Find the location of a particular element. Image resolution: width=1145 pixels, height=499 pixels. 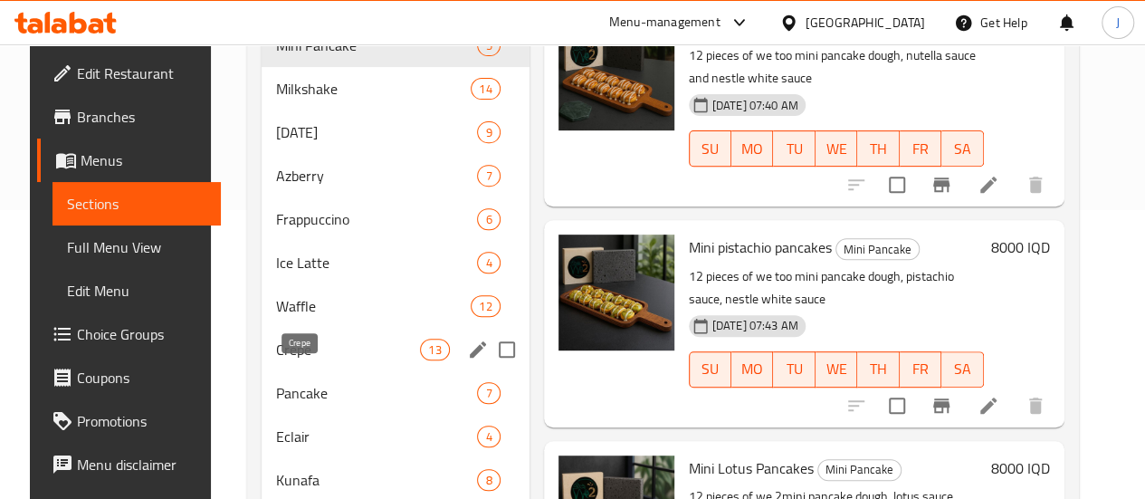

span: 9 is located at coordinates (488, 132).